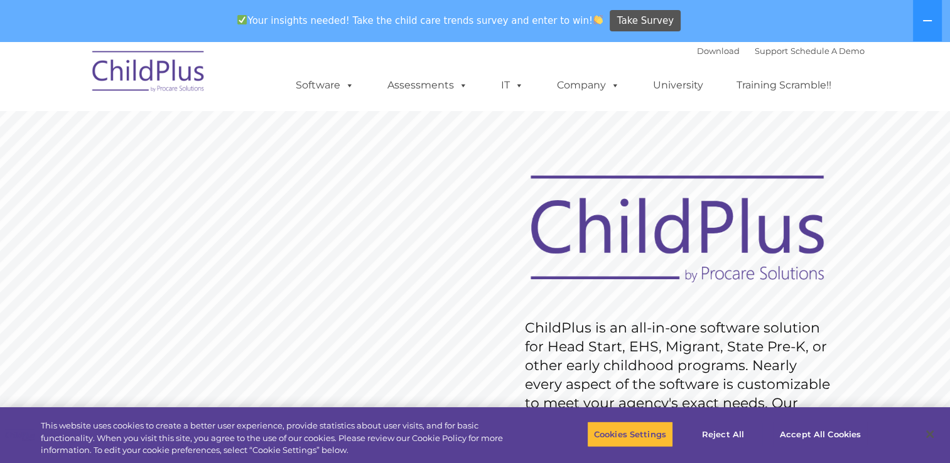 This screenshot has width=950, height=463. Describe the element at coordinates (723, 434) in the screenshot. I see `button: Reject All` at that location.